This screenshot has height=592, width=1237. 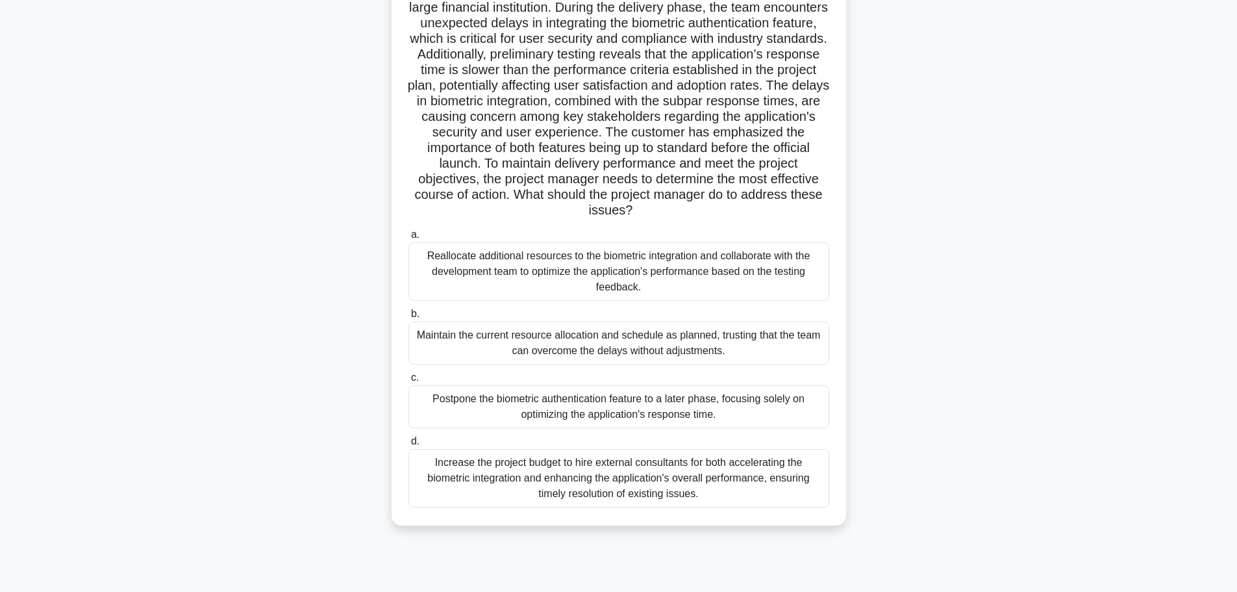 I want to click on div: Increase the project budget to hire external consultants for both accelerating the biometric inte..., so click(x=619, y=478).